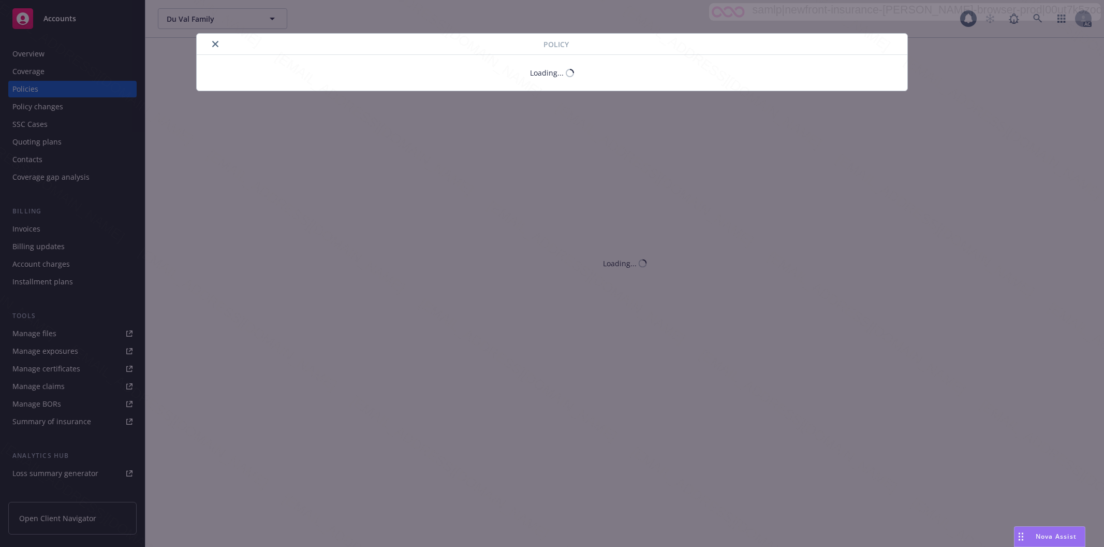 The height and width of the screenshot is (547, 1104). Describe the element at coordinates (547, 72) in the screenshot. I see `div: Loading...` at that location.